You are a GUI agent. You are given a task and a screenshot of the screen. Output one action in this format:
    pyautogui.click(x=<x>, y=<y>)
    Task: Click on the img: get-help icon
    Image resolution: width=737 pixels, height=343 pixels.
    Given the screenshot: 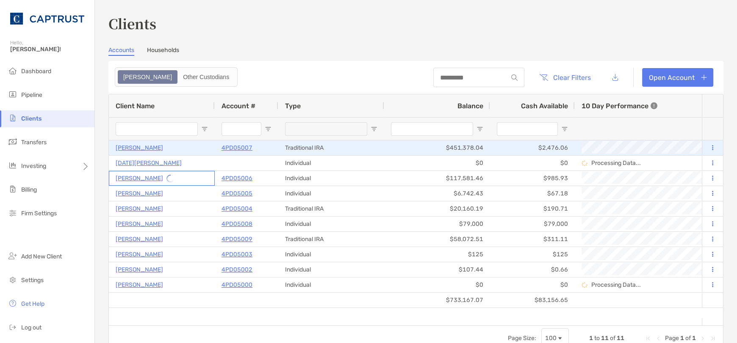 What is the action you would take?
    pyautogui.click(x=13, y=304)
    